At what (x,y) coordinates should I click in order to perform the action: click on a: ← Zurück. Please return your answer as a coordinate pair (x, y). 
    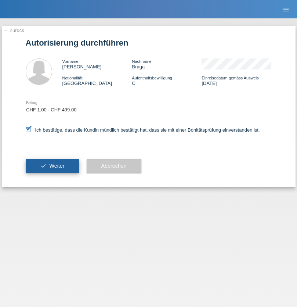
    Looking at the image, I should click on (14, 30).